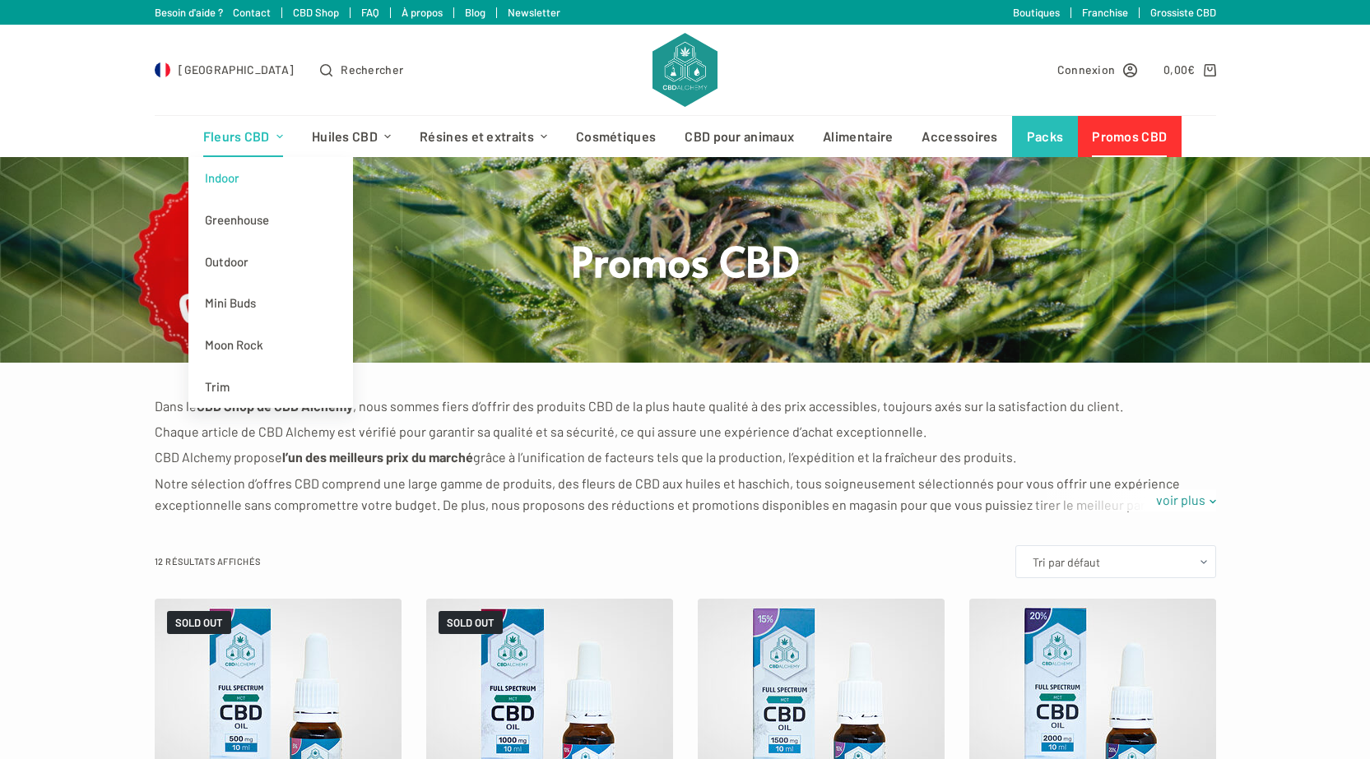 The height and width of the screenshot is (759, 1370). I want to click on a: CBD Shop, so click(316, 12).